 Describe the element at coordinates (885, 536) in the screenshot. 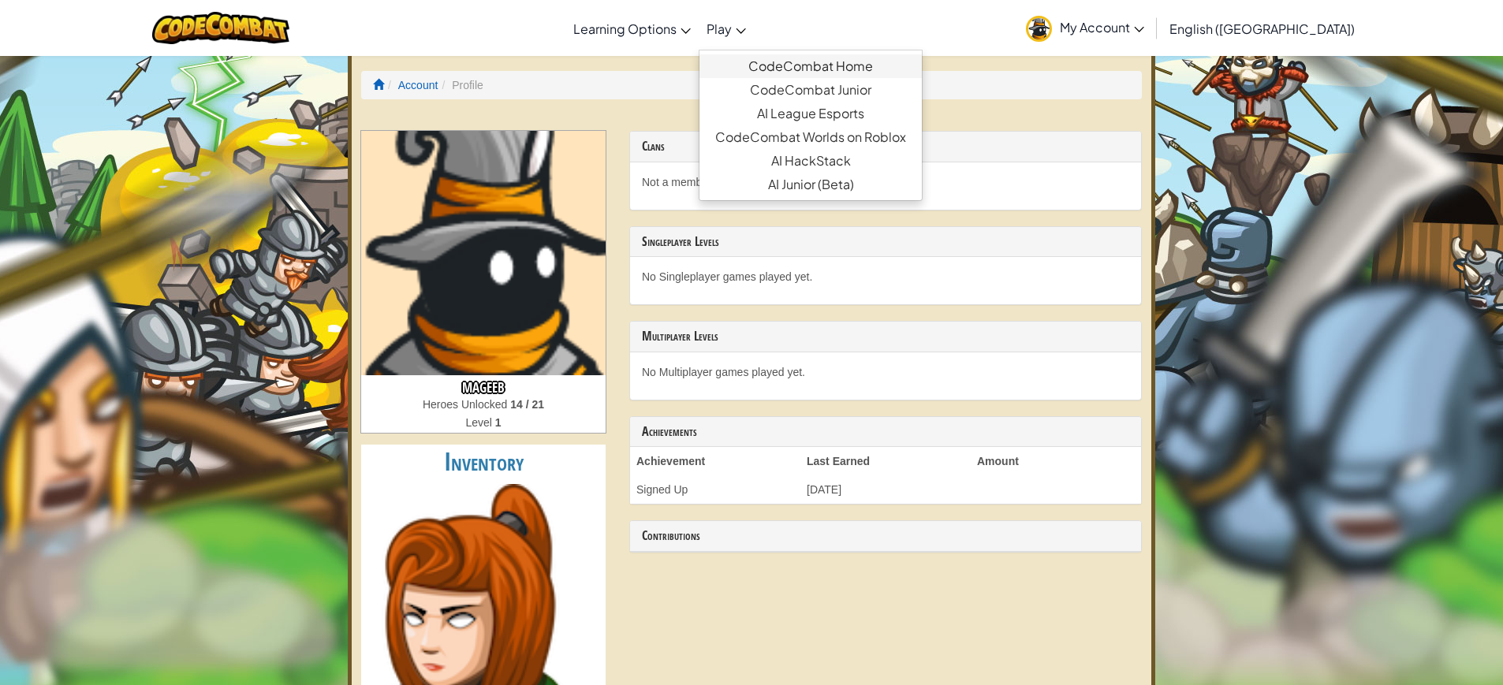

I see `h3: Contributions` at that location.